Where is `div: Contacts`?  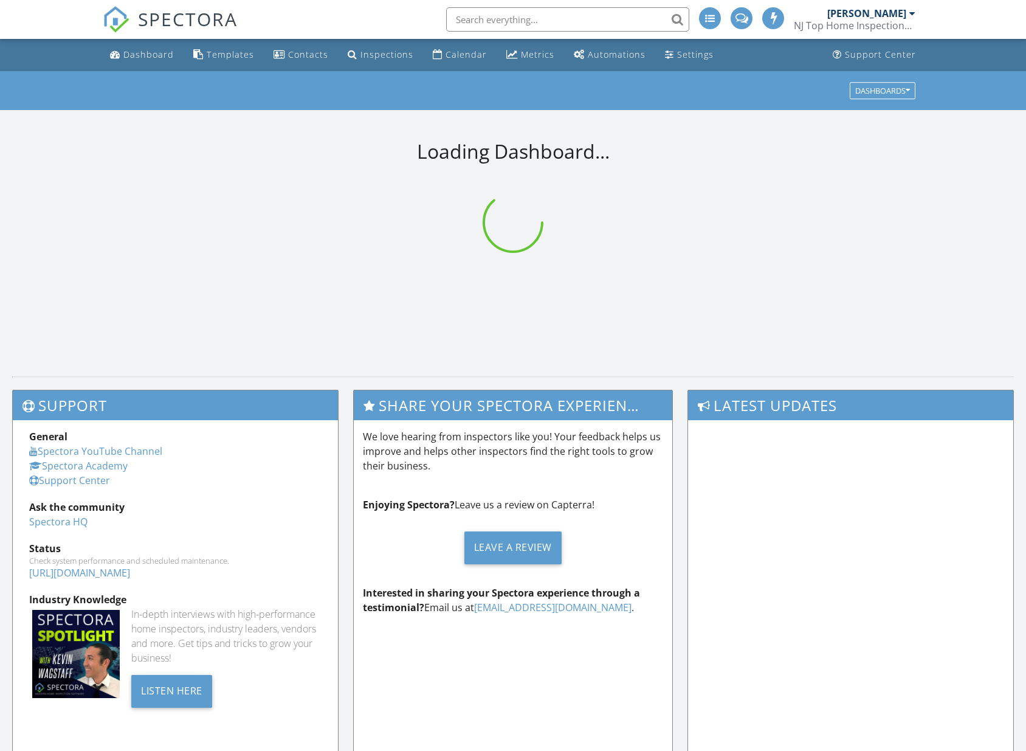 div: Contacts is located at coordinates (308, 54).